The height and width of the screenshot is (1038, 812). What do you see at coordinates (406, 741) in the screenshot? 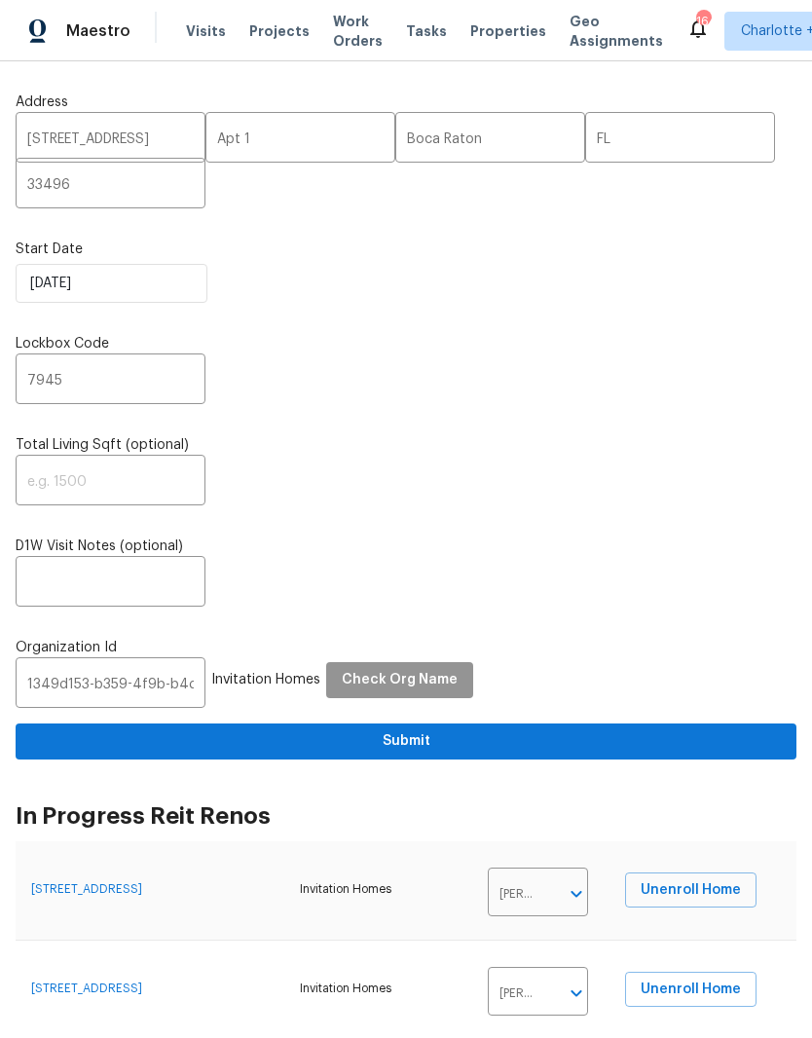
I see `span: Submit` at bounding box center [406, 741].